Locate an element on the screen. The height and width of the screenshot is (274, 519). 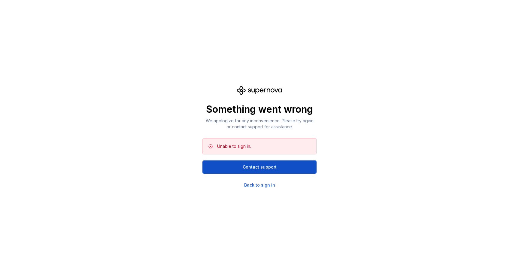
span: Contact support is located at coordinates (259, 167).